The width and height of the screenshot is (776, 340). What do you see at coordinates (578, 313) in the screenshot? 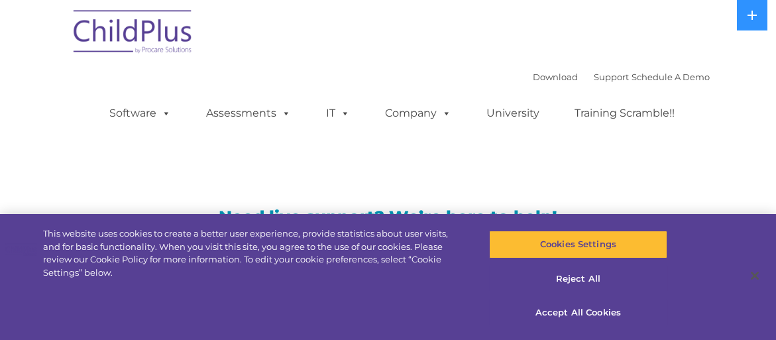
I see `button: Accept All Cookies` at bounding box center [578, 313].